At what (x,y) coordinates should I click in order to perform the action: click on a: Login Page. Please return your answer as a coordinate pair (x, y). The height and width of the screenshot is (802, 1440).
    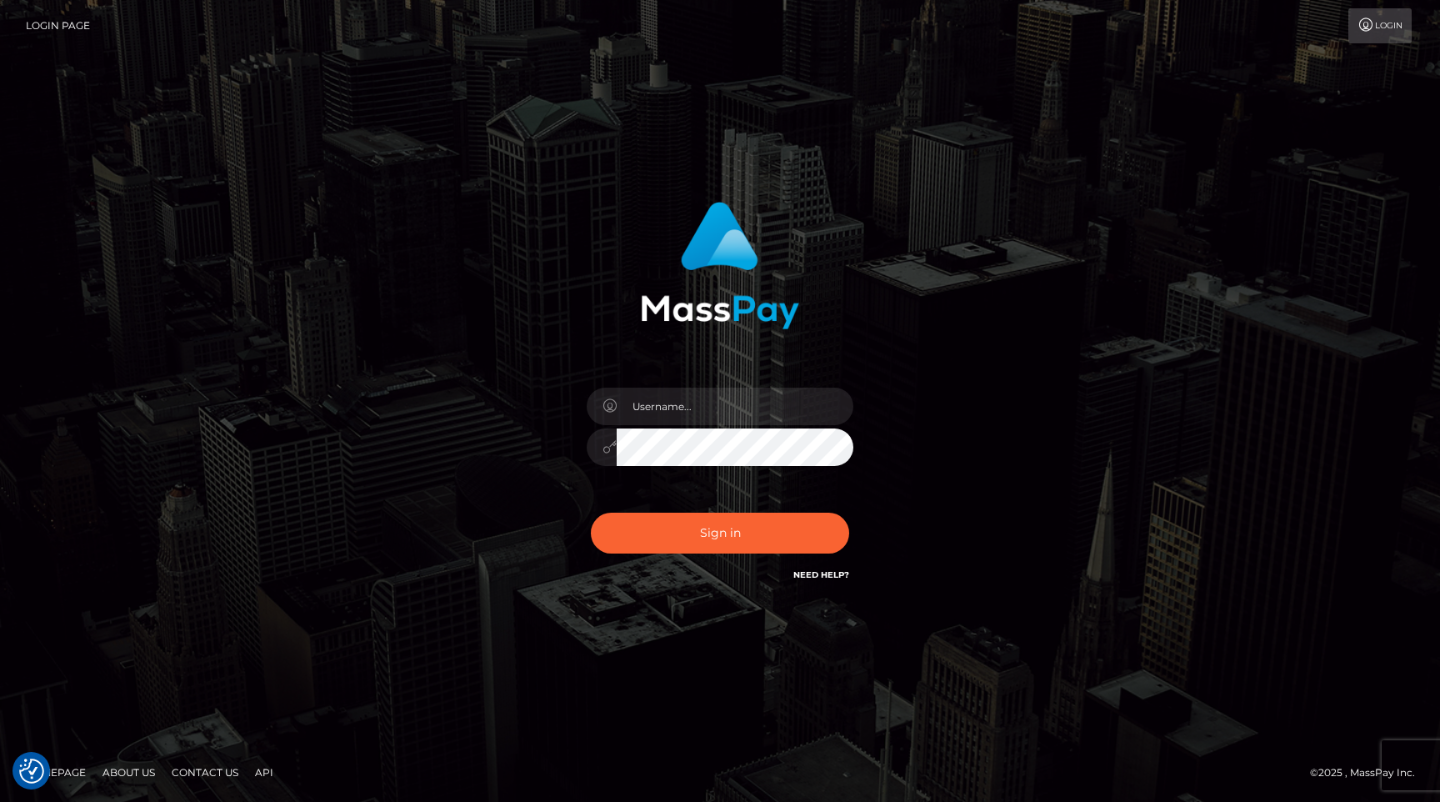
    Looking at the image, I should click on (58, 26).